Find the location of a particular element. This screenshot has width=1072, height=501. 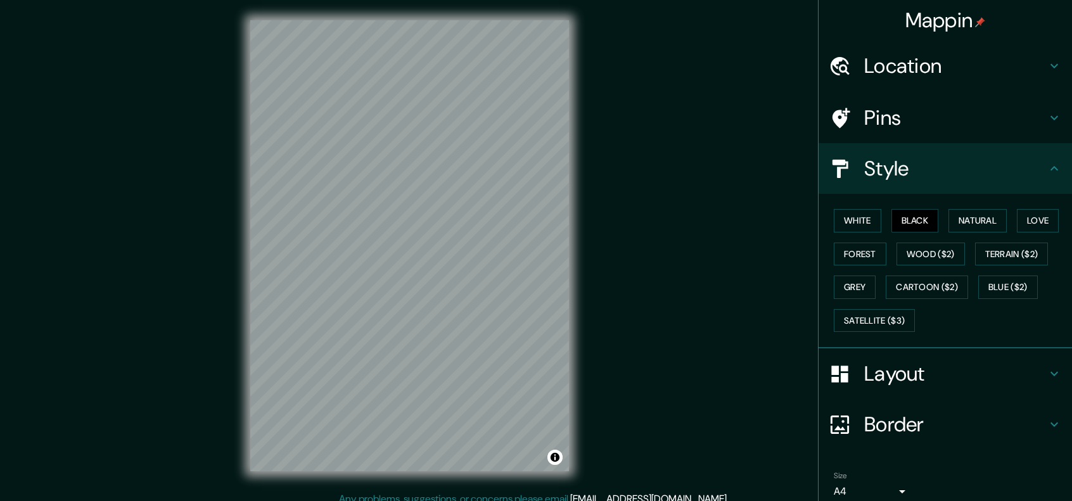

canvas: Map is located at coordinates (409, 246).